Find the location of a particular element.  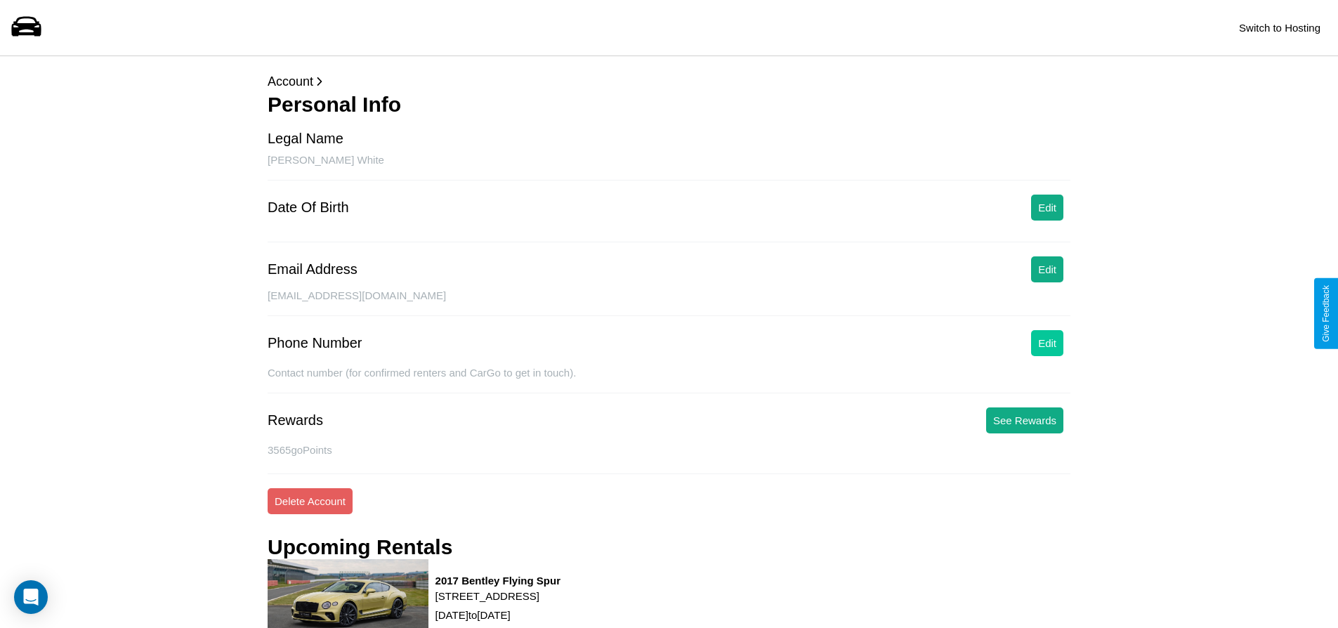

div: Give Feedback is located at coordinates (1326, 313).